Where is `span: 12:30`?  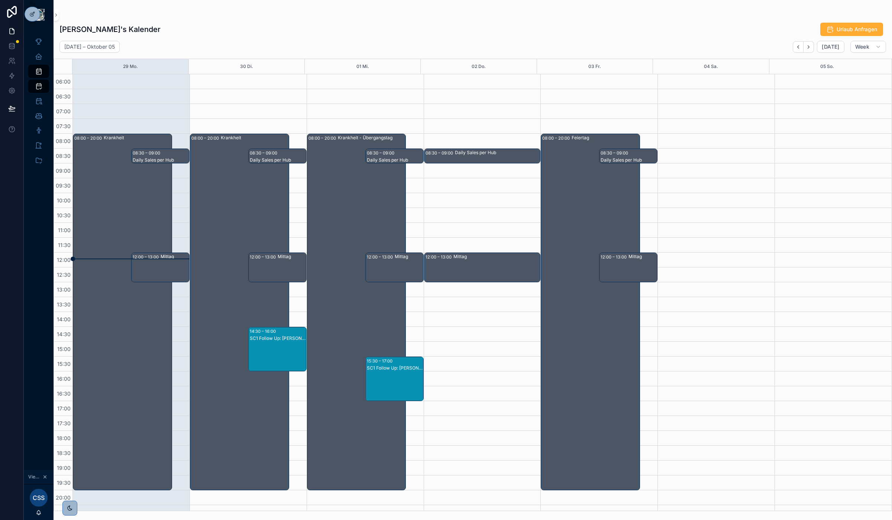 span: 12:30 is located at coordinates (64, 275).